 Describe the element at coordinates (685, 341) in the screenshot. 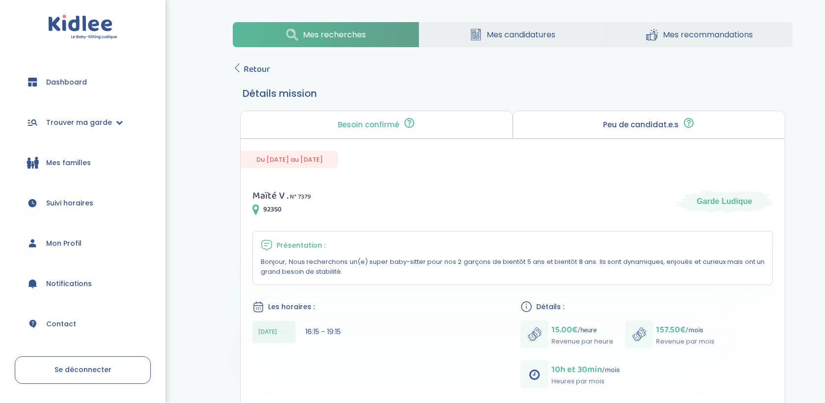

I see `p: Revenue par mois` at that location.